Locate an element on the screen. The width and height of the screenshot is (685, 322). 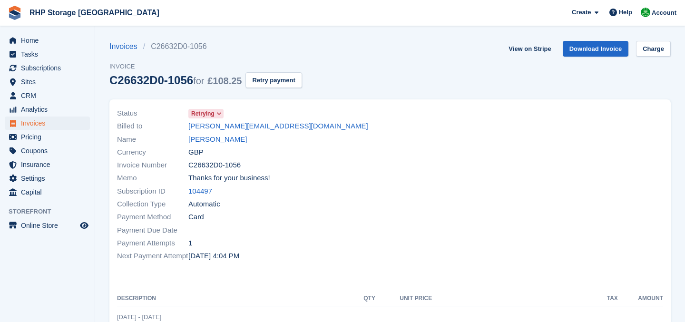
span: CRM is located at coordinates (50, 96).